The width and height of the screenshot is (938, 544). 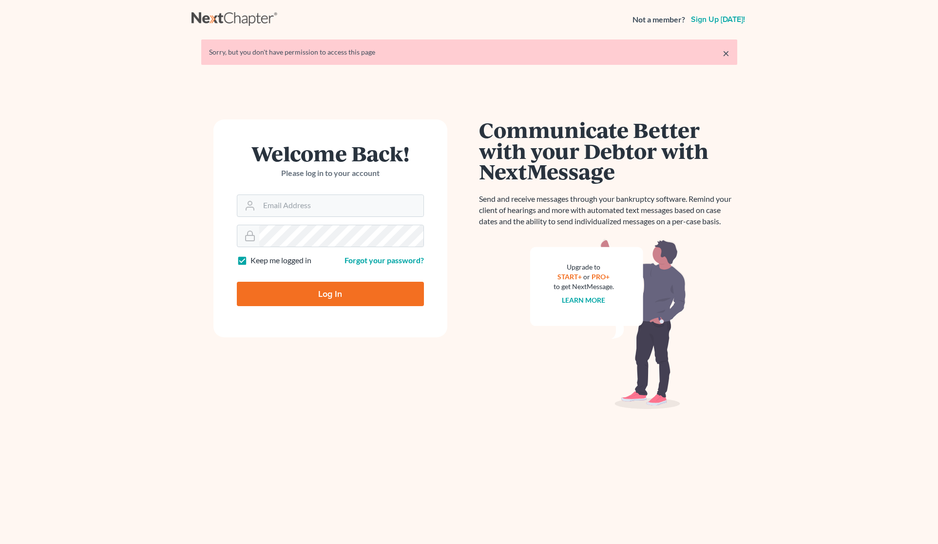 What do you see at coordinates (341, 206) in the screenshot?
I see `input: Email Address` at bounding box center [341, 206].